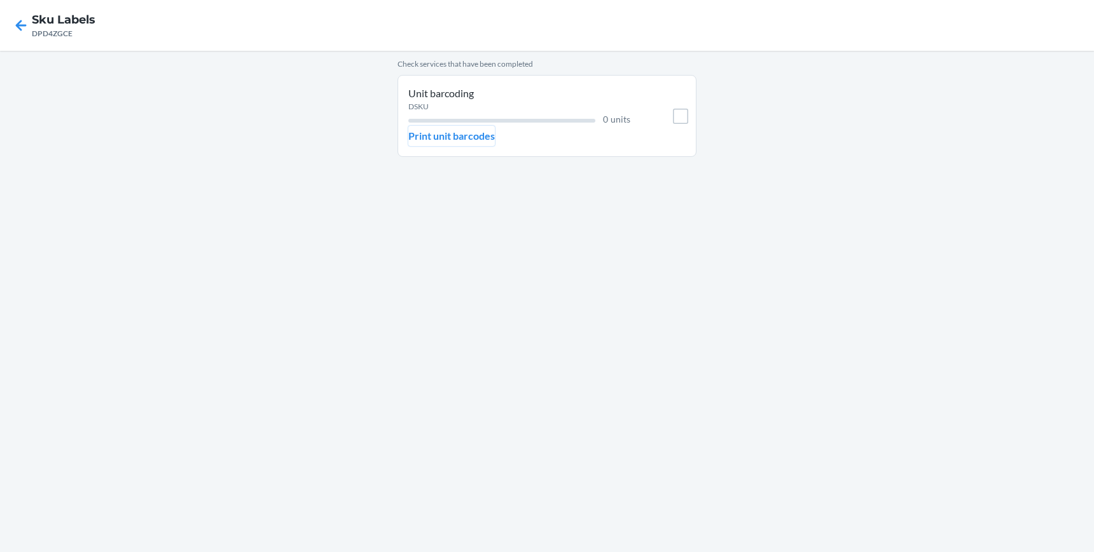  I want to click on p: Print unit barcodes, so click(451, 136).